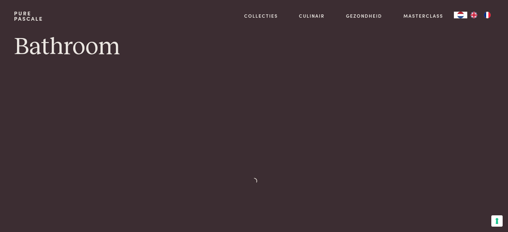 This screenshot has height=232, width=508. Describe the element at coordinates (474, 15) in the screenshot. I see `aside: Language selected: Nederlands` at that location.